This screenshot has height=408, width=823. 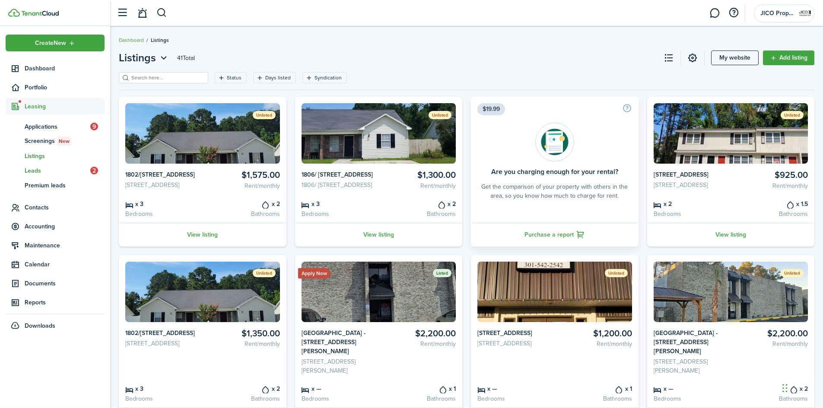 What do you see at coordinates (55, 127) in the screenshot?
I see `a: Applications9` at bounding box center [55, 127].